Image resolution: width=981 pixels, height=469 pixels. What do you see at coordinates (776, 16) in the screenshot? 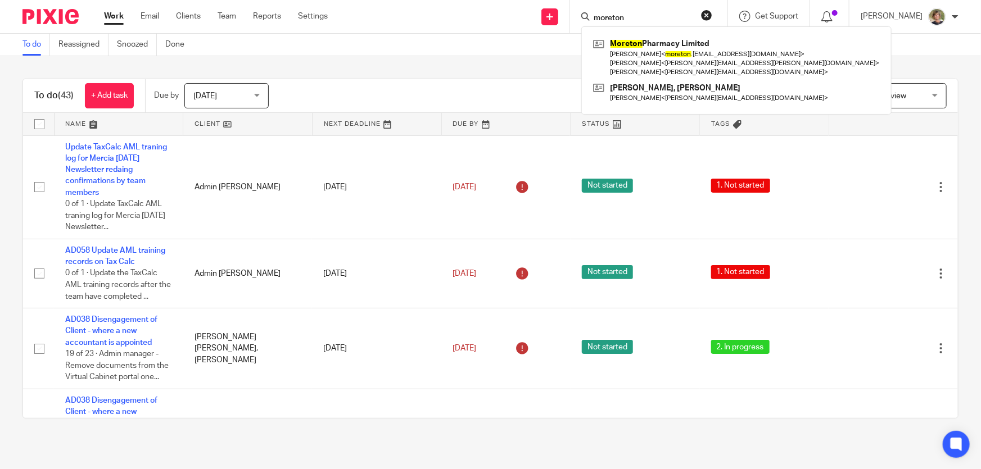
I see `span: Get Support` at bounding box center [776, 16].